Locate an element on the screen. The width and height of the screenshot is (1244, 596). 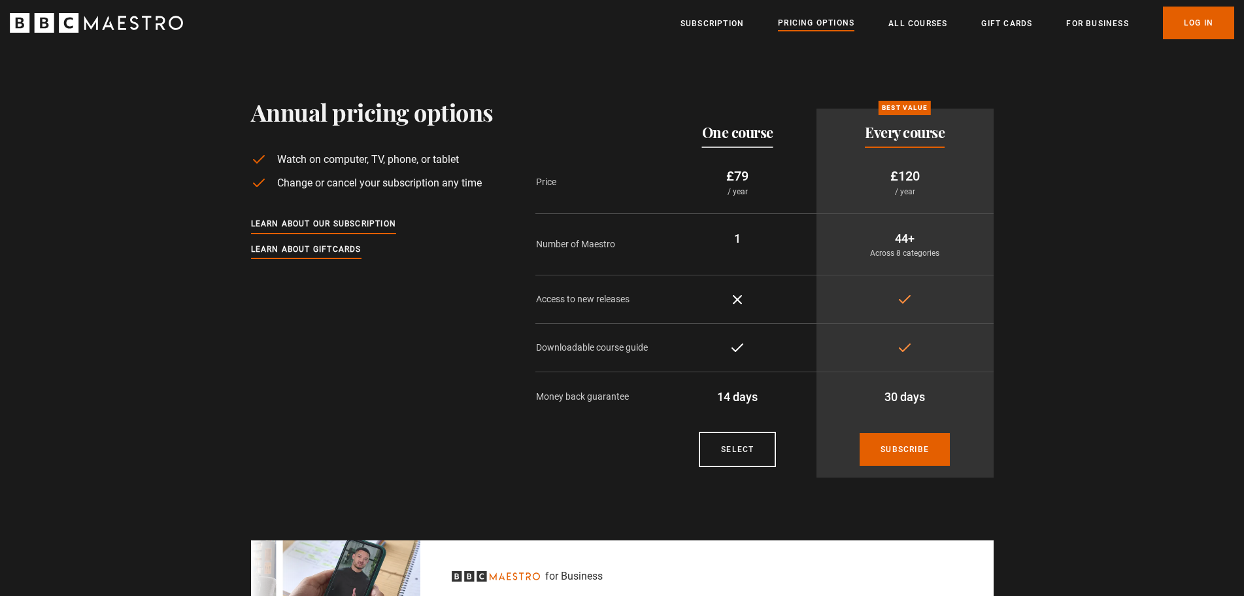
p: Across 8 categories is located at coordinates (905, 253).